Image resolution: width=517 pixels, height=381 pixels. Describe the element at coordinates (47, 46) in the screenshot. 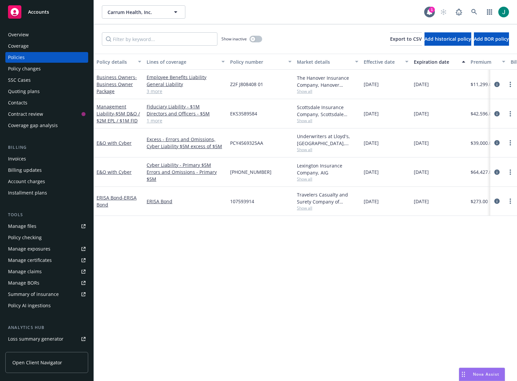

I see `a: Coverage` at that location.